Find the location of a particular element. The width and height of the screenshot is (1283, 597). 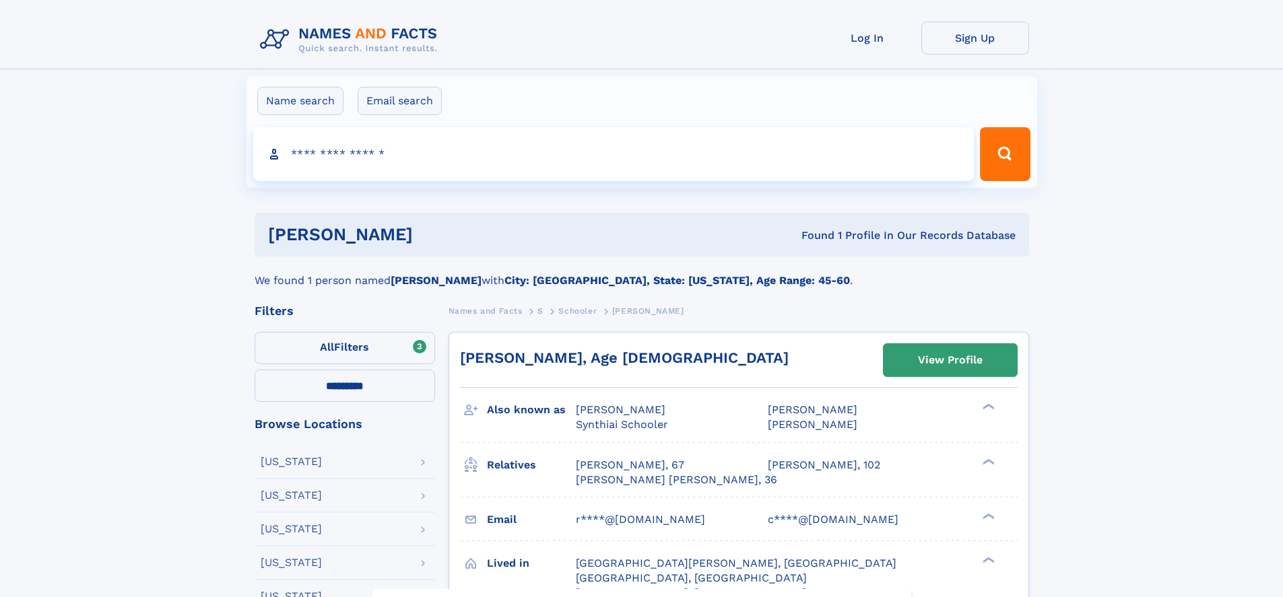

a: View Profile is located at coordinates (950, 360).